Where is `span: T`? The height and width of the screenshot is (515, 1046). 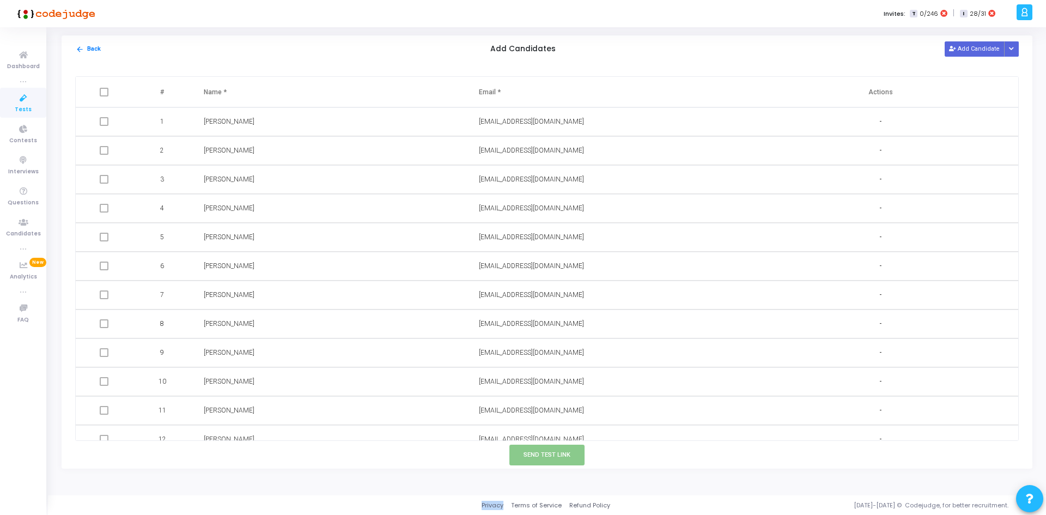 span: T is located at coordinates (913, 14).